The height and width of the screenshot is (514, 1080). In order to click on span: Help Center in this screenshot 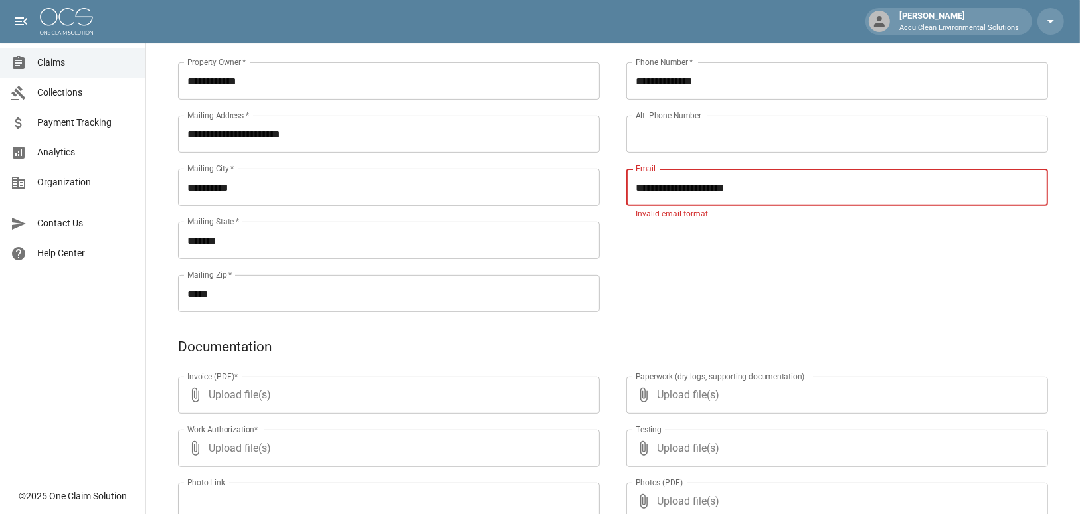, I will do `click(86, 253)`.